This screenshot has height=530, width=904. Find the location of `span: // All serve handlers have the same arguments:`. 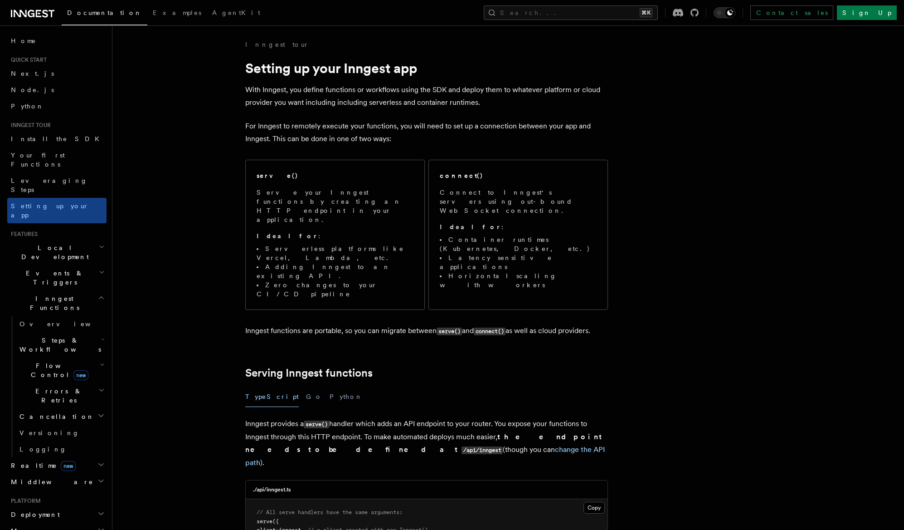

span: // All serve handlers have the same arguments: is located at coordinates (330, 512).